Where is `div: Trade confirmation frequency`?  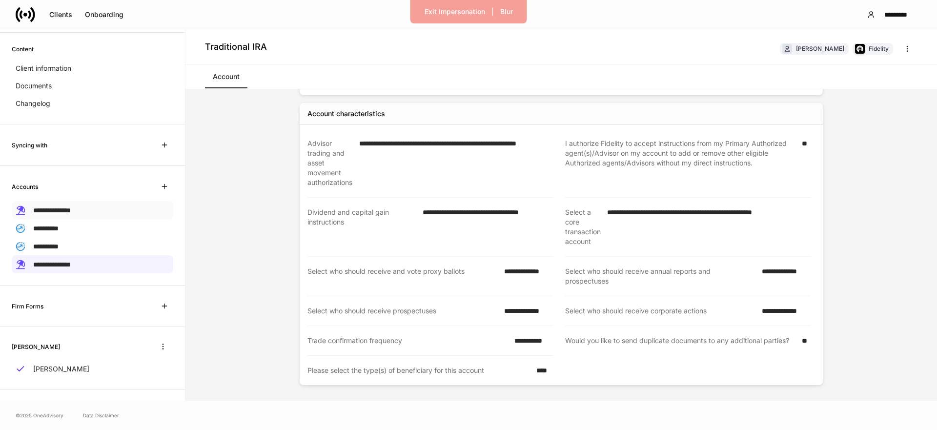
div: Trade confirmation frequency is located at coordinates (408, 341).